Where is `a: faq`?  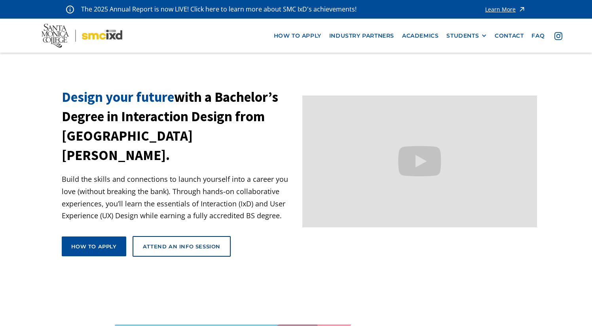 a: faq is located at coordinates (538, 36).